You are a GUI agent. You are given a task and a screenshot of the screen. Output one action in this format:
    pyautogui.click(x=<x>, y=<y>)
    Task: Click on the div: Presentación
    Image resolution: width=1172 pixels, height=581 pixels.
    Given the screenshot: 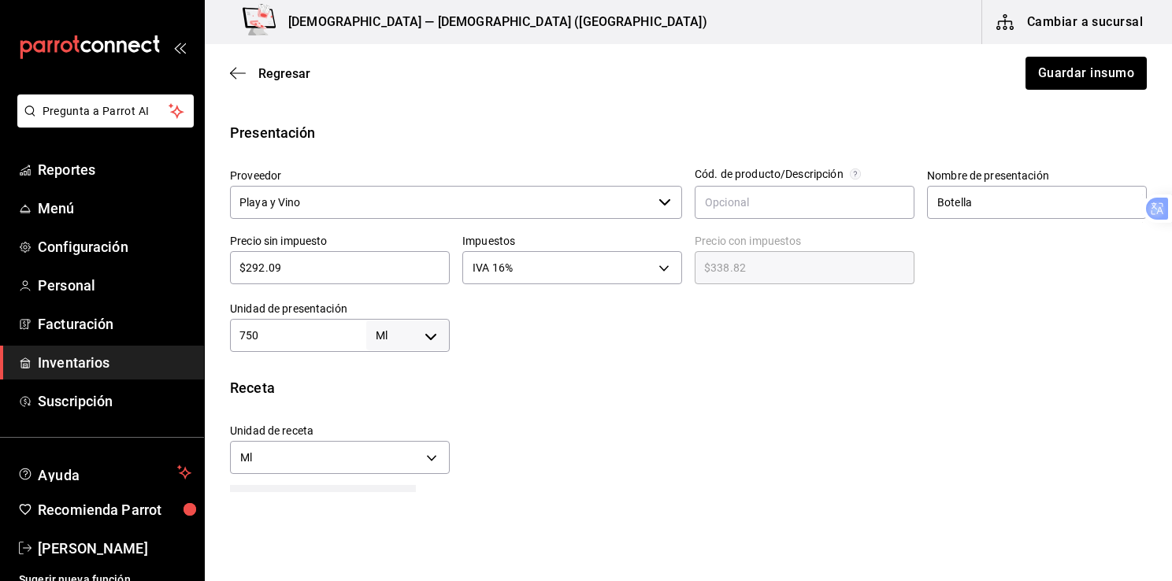 What is the action you would take?
    pyautogui.click(x=688, y=132)
    